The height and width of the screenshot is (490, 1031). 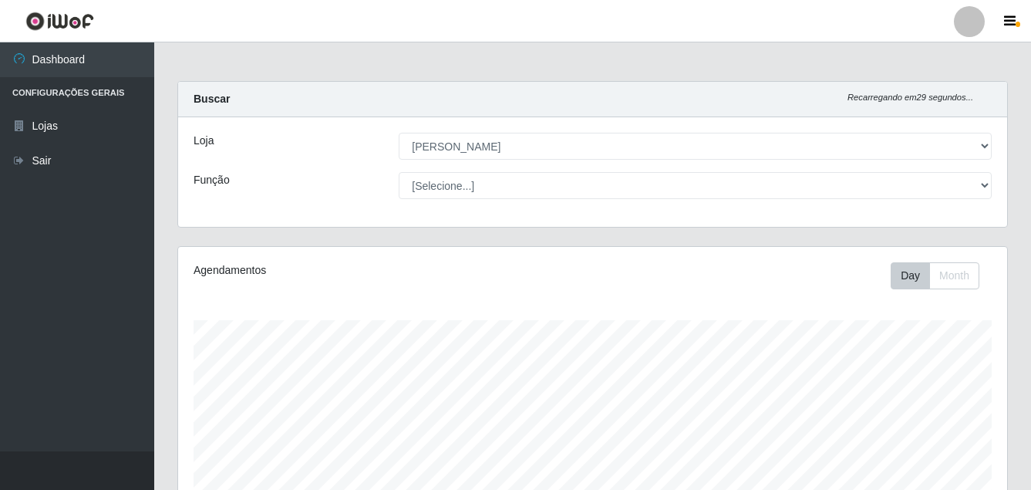 What do you see at coordinates (935, 275) in the screenshot?
I see `div: First group` at bounding box center [935, 275].